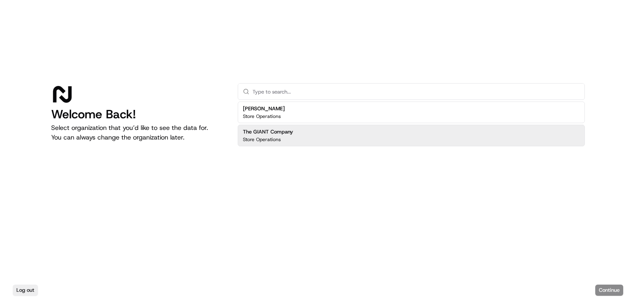 The width and height of the screenshot is (636, 299). What do you see at coordinates (25, 290) in the screenshot?
I see `button: Log out` at bounding box center [25, 290].